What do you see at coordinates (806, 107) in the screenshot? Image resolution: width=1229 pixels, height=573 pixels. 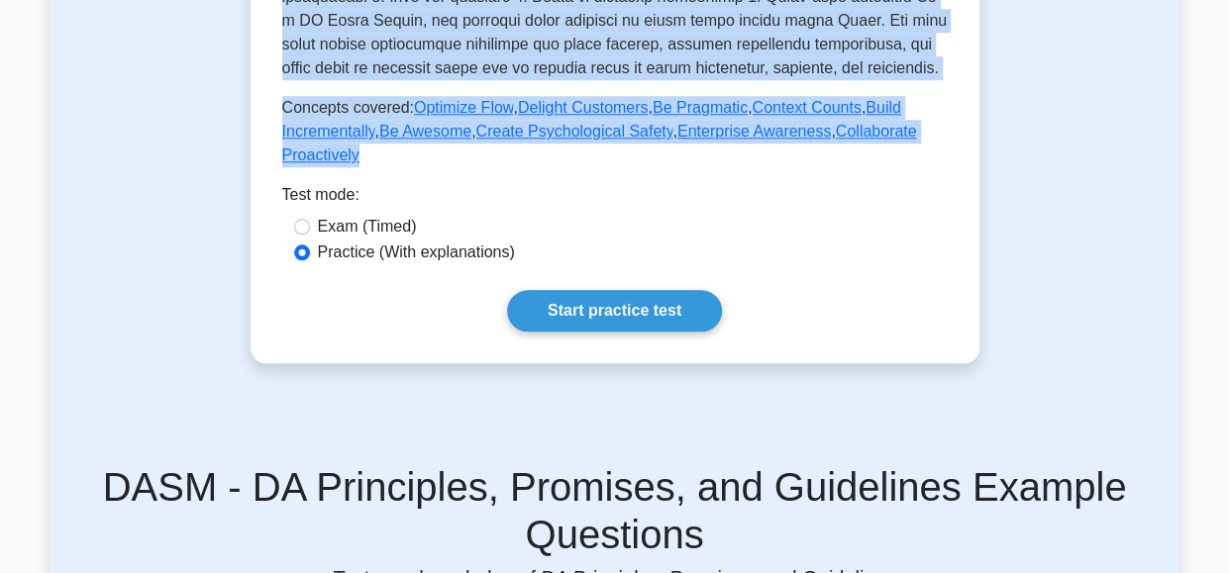 I see `a: Context Counts` at bounding box center [806, 107].